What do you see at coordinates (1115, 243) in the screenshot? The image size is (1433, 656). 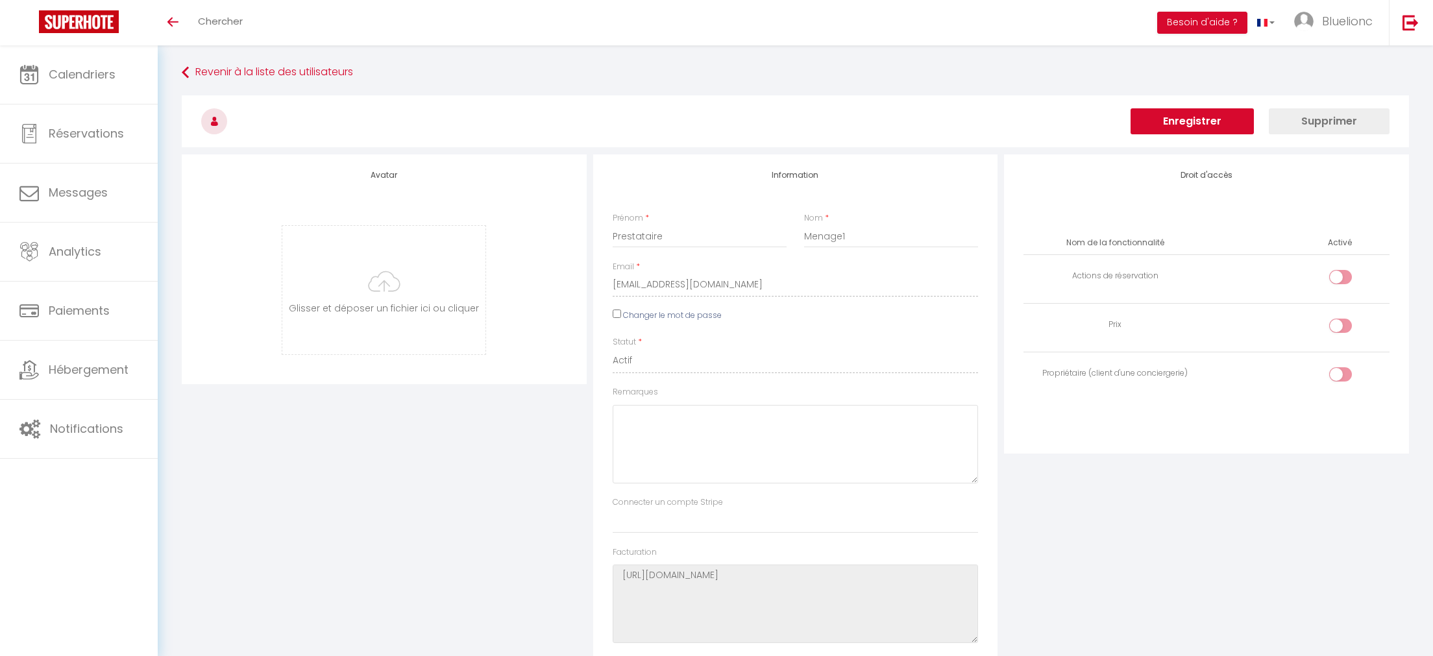 I see `th: Nom de la fonctionnalité` at bounding box center [1115, 243].